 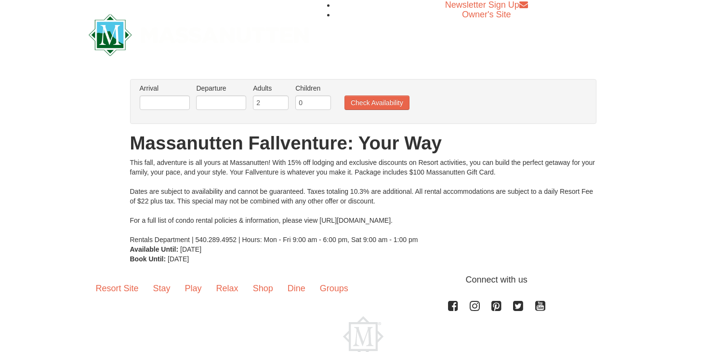 What do you see at coordinates (363, 143) in the screenshot?
I see `h1: Massanutten Fallventure: Your Way` at bounding box center [363, 143].